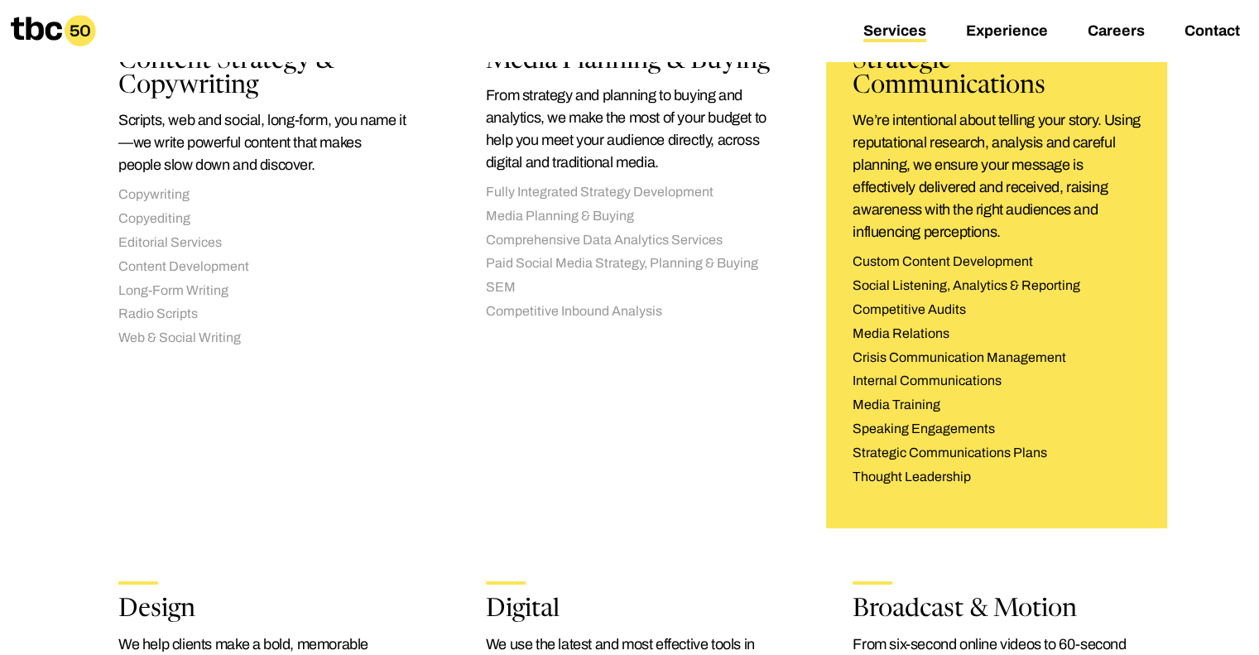 This screenshot has height=655, width=1259. Describe the element at coordinates (996, 357) in the screenshot. I see `li: Crisis Communication Management` at that location.